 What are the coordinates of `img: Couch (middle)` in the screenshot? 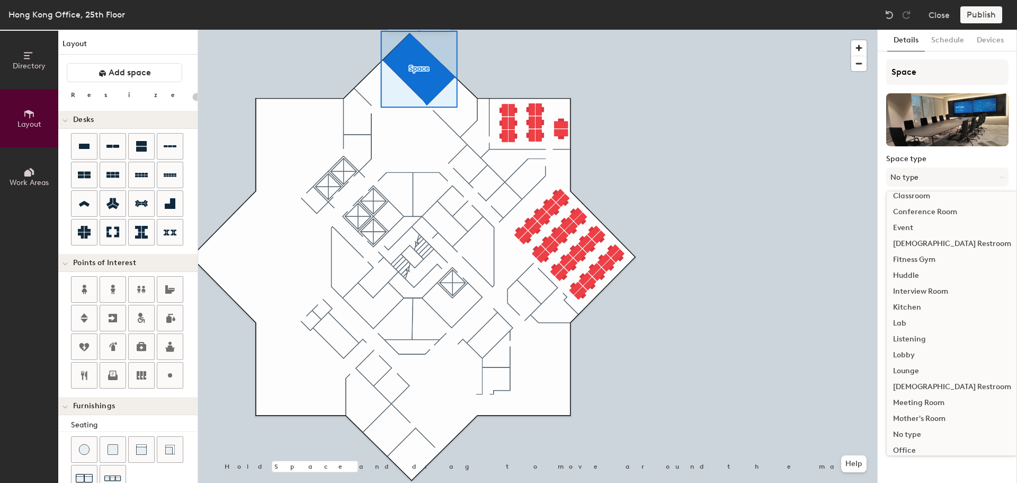 It's located at (141, 449).